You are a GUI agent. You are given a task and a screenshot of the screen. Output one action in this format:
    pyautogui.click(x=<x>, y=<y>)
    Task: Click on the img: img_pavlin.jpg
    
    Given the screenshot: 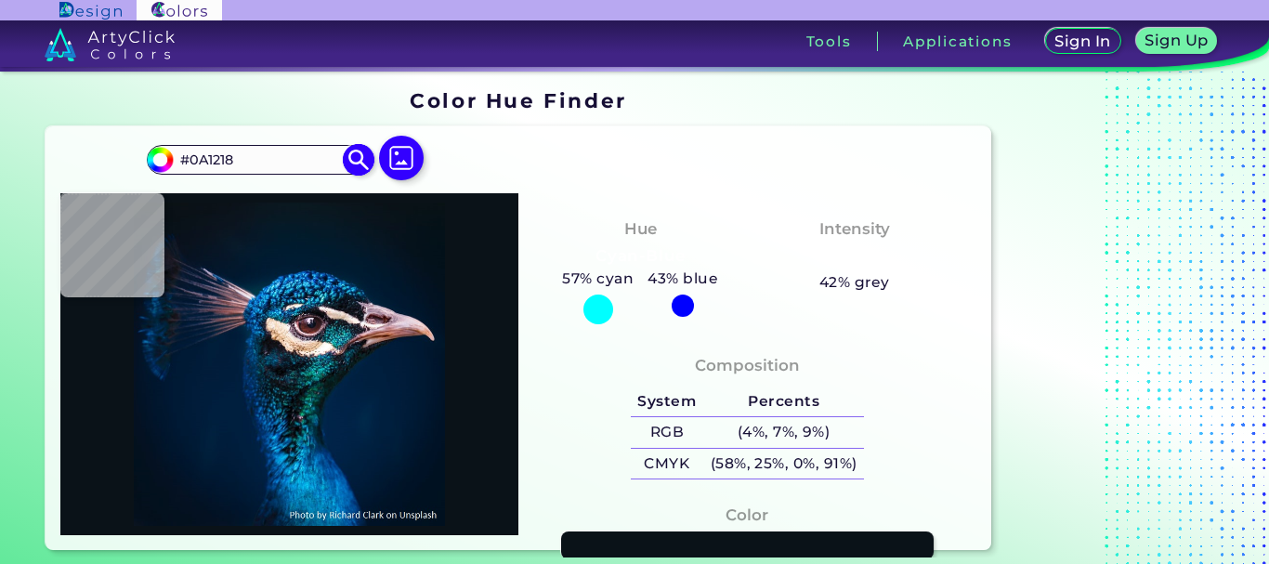 What is the action you would take?
    pyautogui.click(x=289, y=364)
    